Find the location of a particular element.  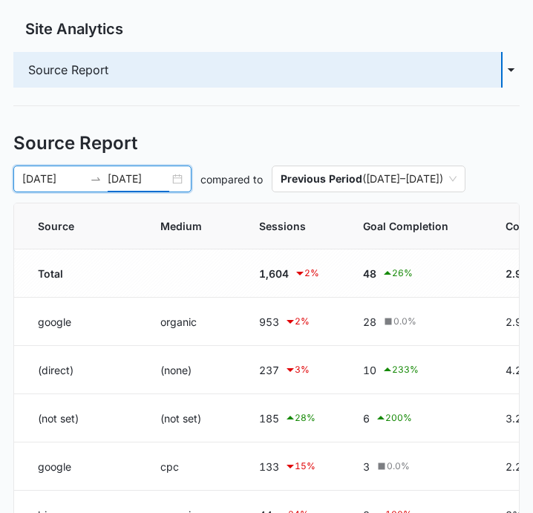

p: Previous Period is located at coordinates (321, 178).